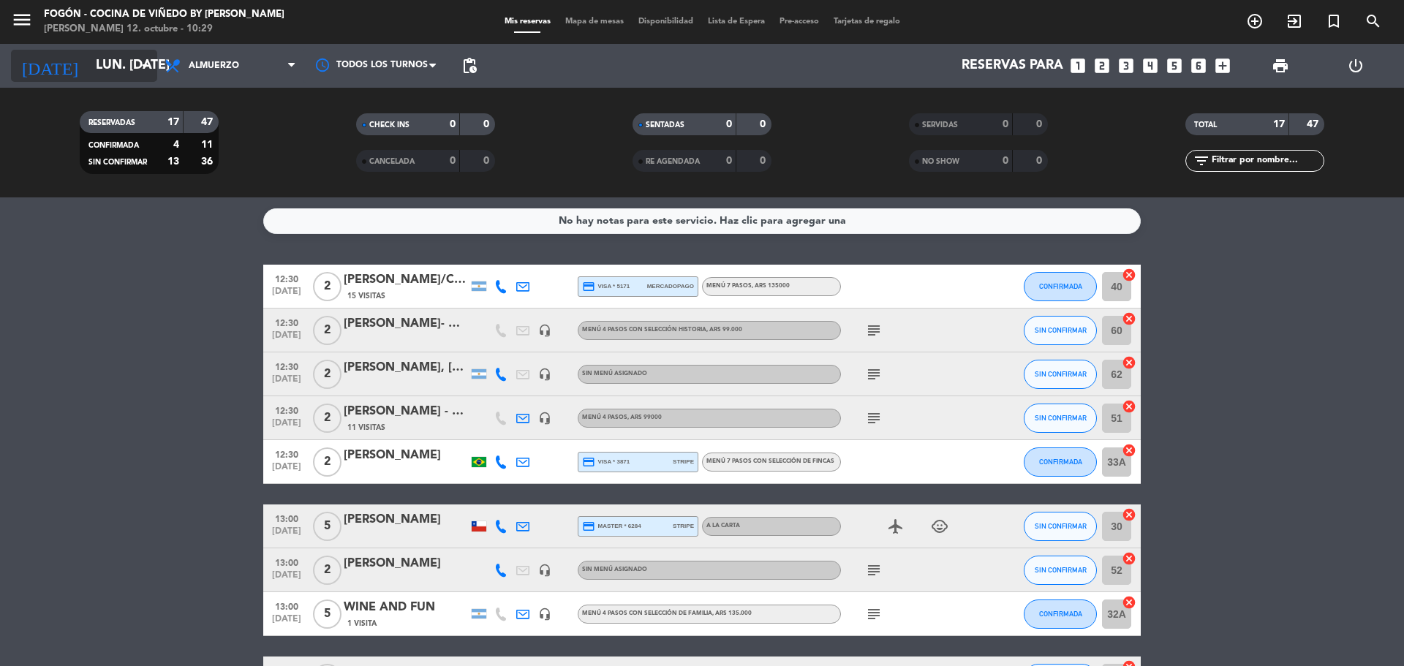 Image resolution: width=1404 pixels, height=666 pixels. I want to click on span: , ARS 99.000, so click(724, 330).